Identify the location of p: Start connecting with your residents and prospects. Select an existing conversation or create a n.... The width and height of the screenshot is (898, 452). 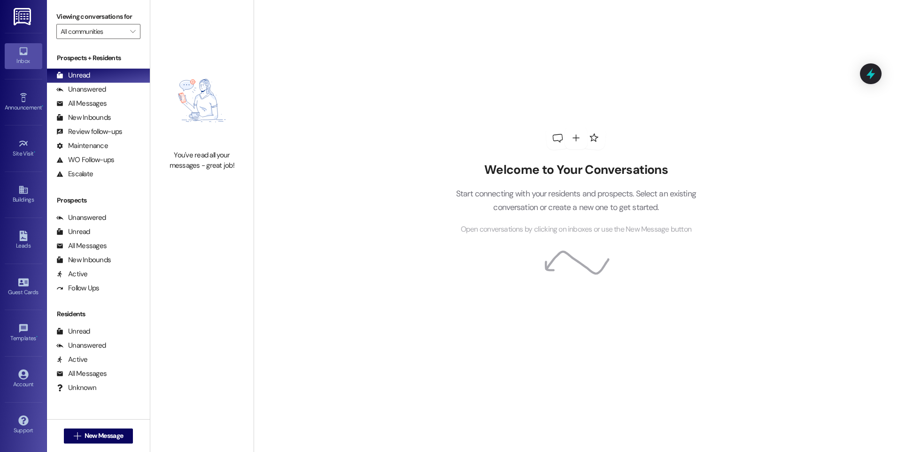
(576, 200).